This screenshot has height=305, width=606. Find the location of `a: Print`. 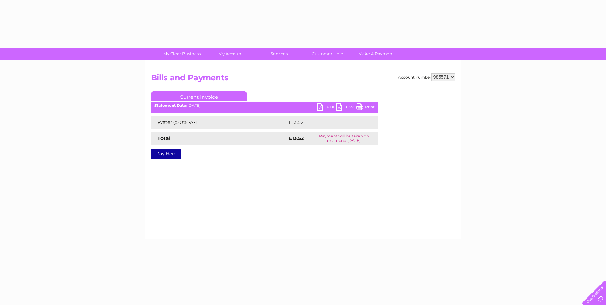

a: Print is located at coordinates (365, 108).